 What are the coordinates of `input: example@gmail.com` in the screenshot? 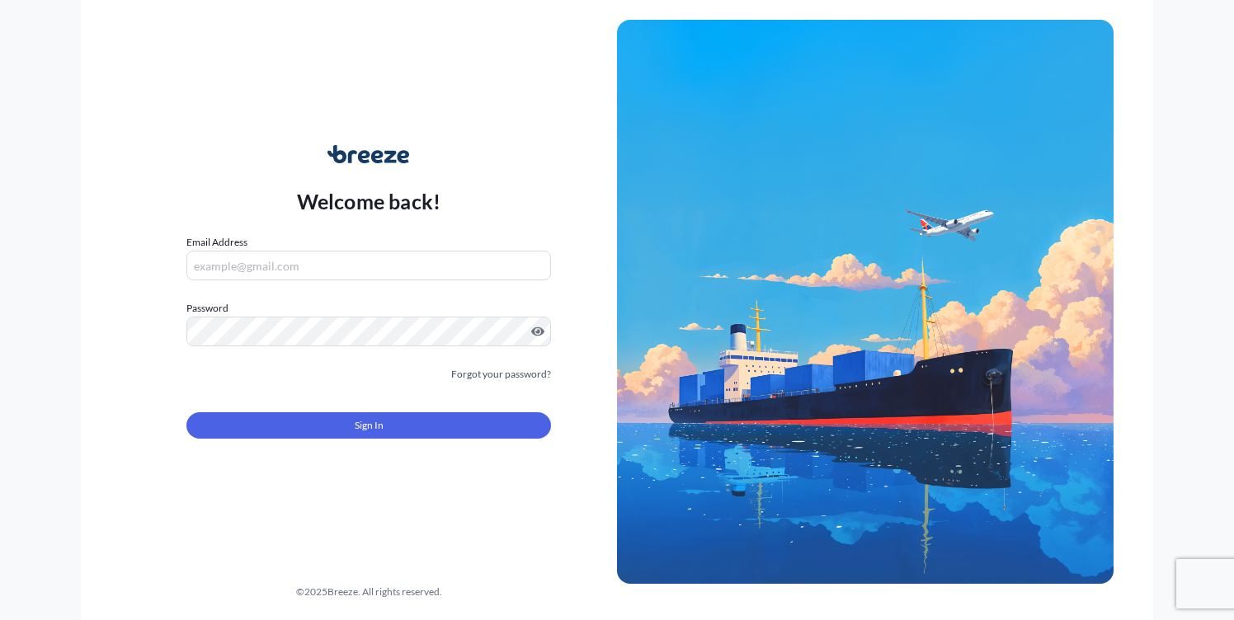 It's located at (369, 266).